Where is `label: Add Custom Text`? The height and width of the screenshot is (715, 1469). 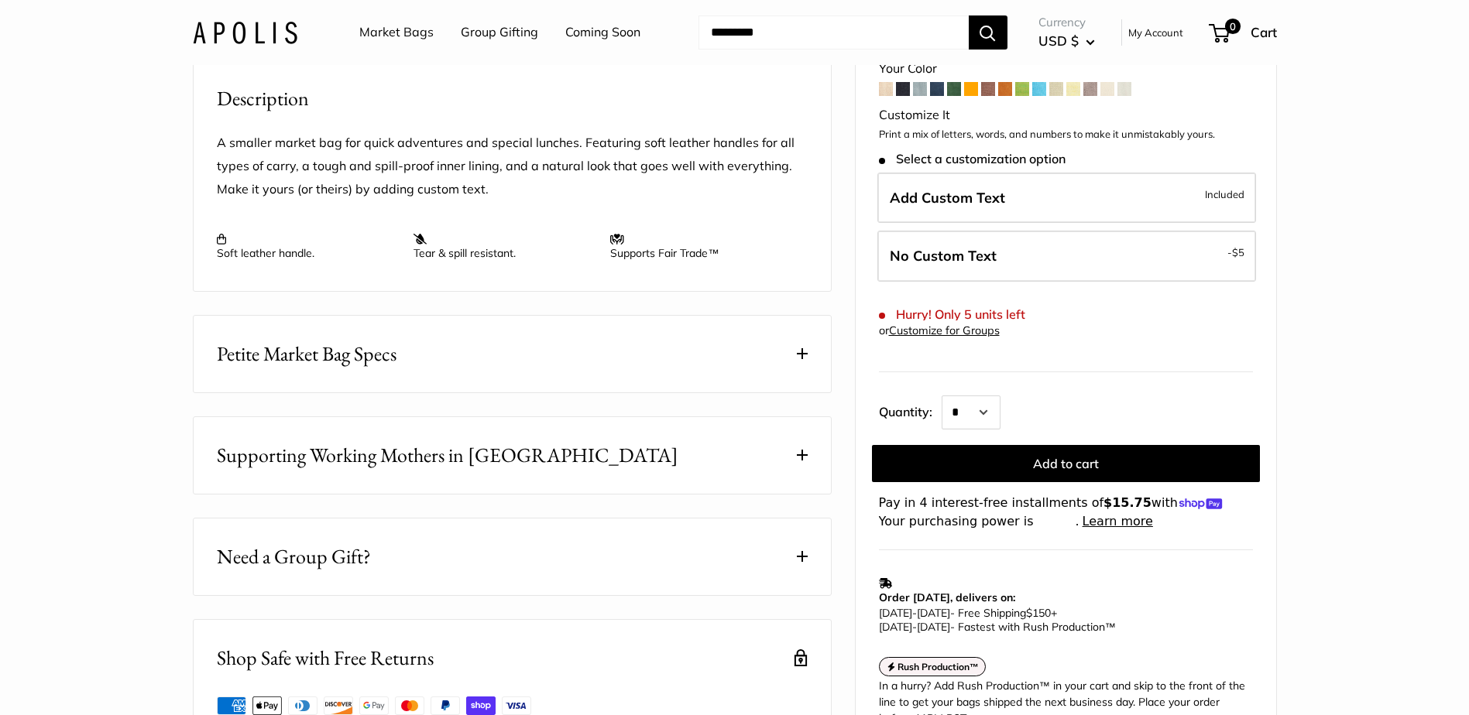 label: Add Custom Text is located at coordinates (1066, 197).